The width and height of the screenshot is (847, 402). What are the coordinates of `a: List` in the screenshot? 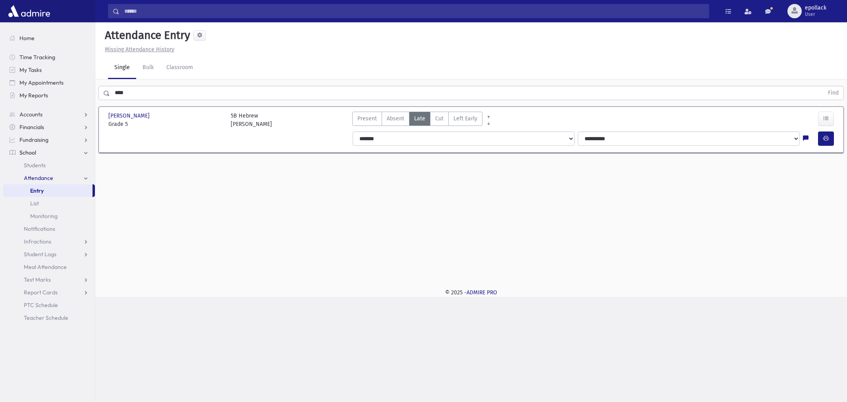 It's located at (49, 203).